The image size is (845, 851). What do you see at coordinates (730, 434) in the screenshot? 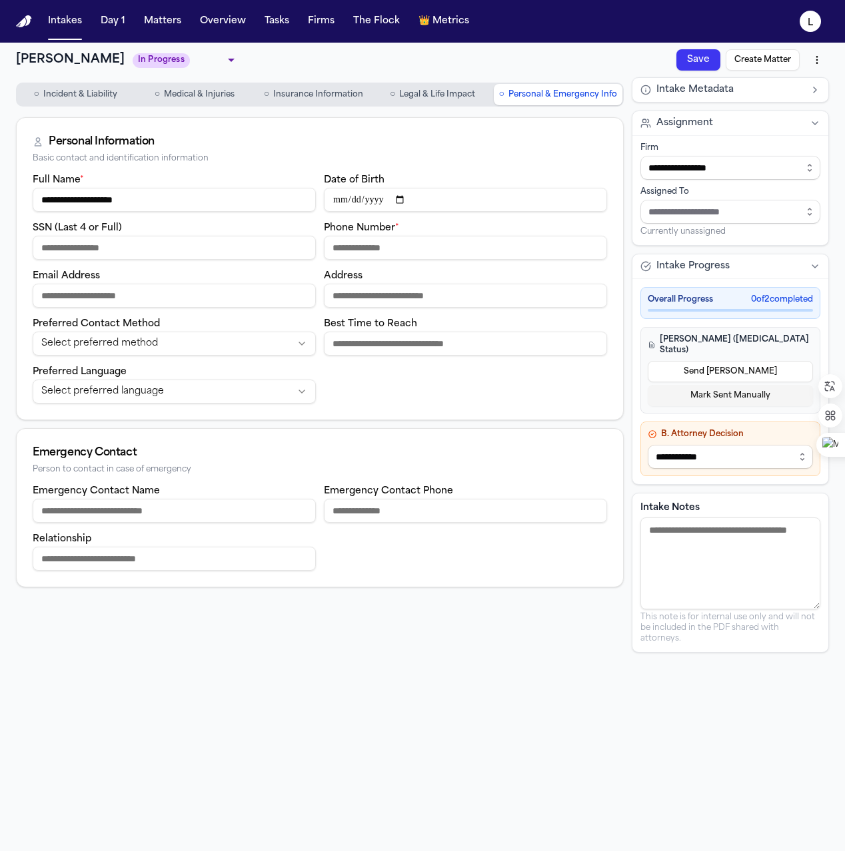
I see `h4: B. Attorney Decision` at bounding box center [730, 434].